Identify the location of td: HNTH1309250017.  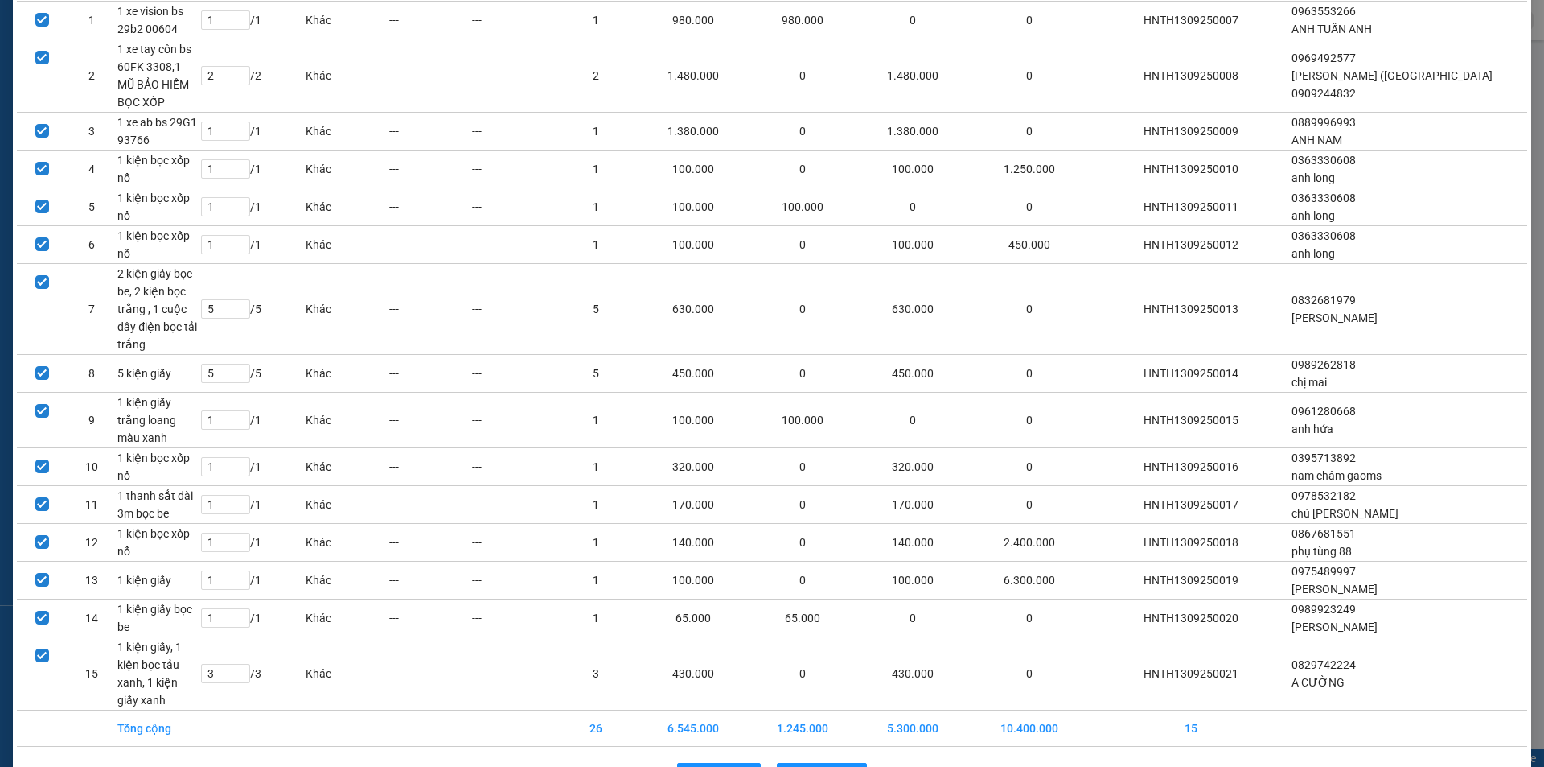
(1190, 504).